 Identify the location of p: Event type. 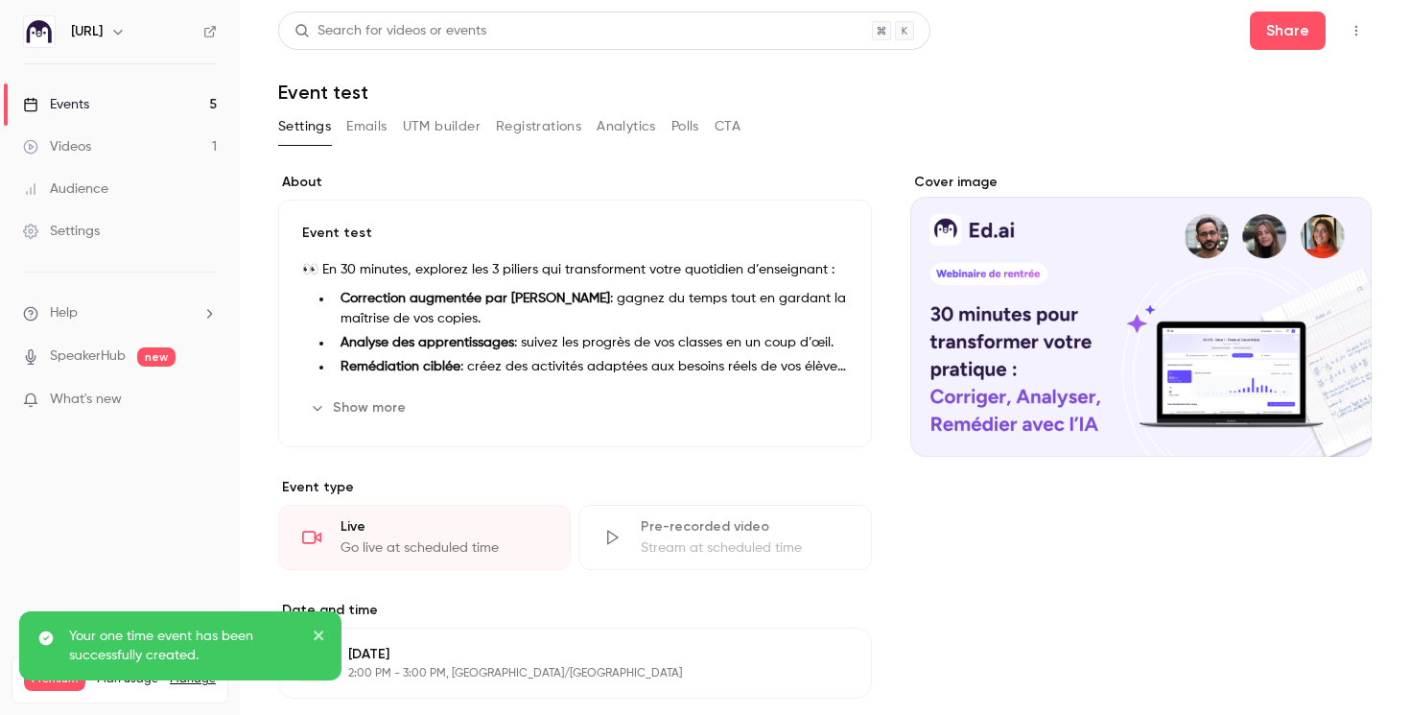
(575, 487).